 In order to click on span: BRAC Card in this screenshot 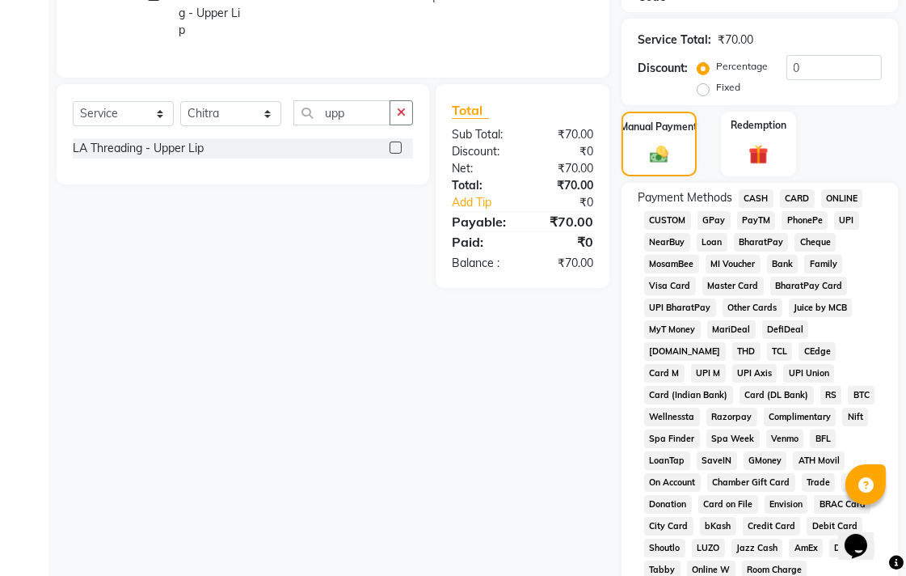, I will do `click(842, 504)`.